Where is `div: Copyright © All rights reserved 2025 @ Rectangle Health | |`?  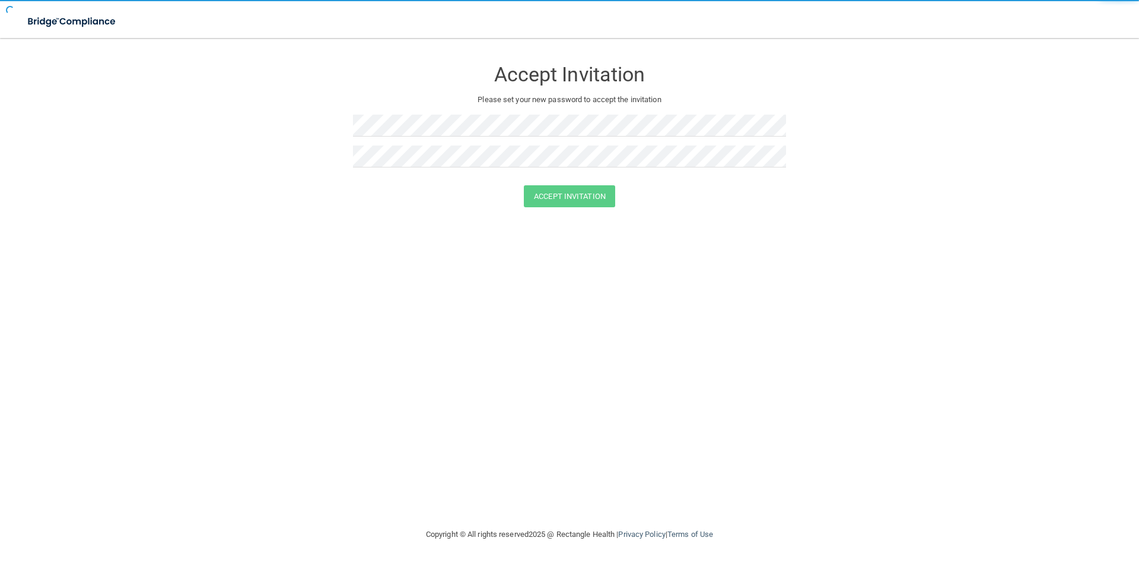 div: Copyright © All rights reserved 2025 @ Rectangle Health | | is located at coordinates (570, 534).